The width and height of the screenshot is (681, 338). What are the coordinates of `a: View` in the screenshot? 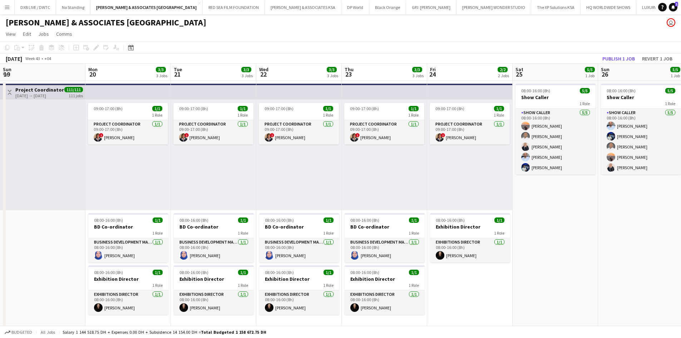 It's located at (11, 34).